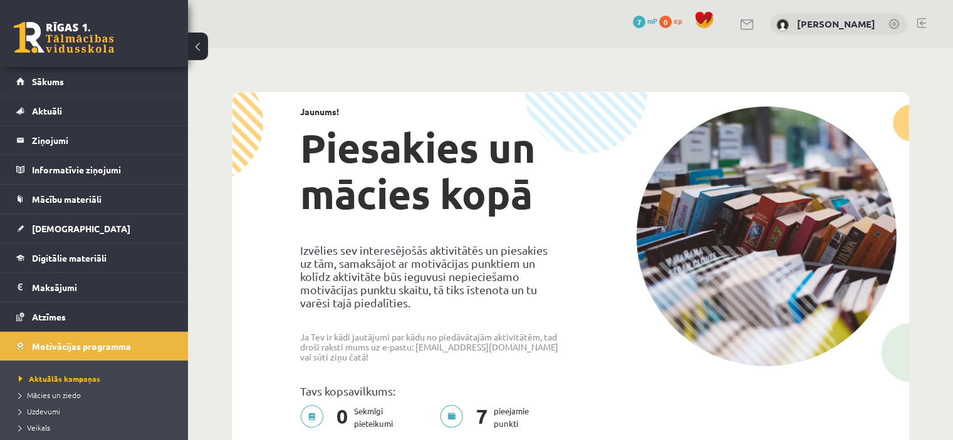 The image size is (953, 440). Describe the element at coordinates (94, 199) in the screenshot. I see `a: Mācību materiāli` at that location.